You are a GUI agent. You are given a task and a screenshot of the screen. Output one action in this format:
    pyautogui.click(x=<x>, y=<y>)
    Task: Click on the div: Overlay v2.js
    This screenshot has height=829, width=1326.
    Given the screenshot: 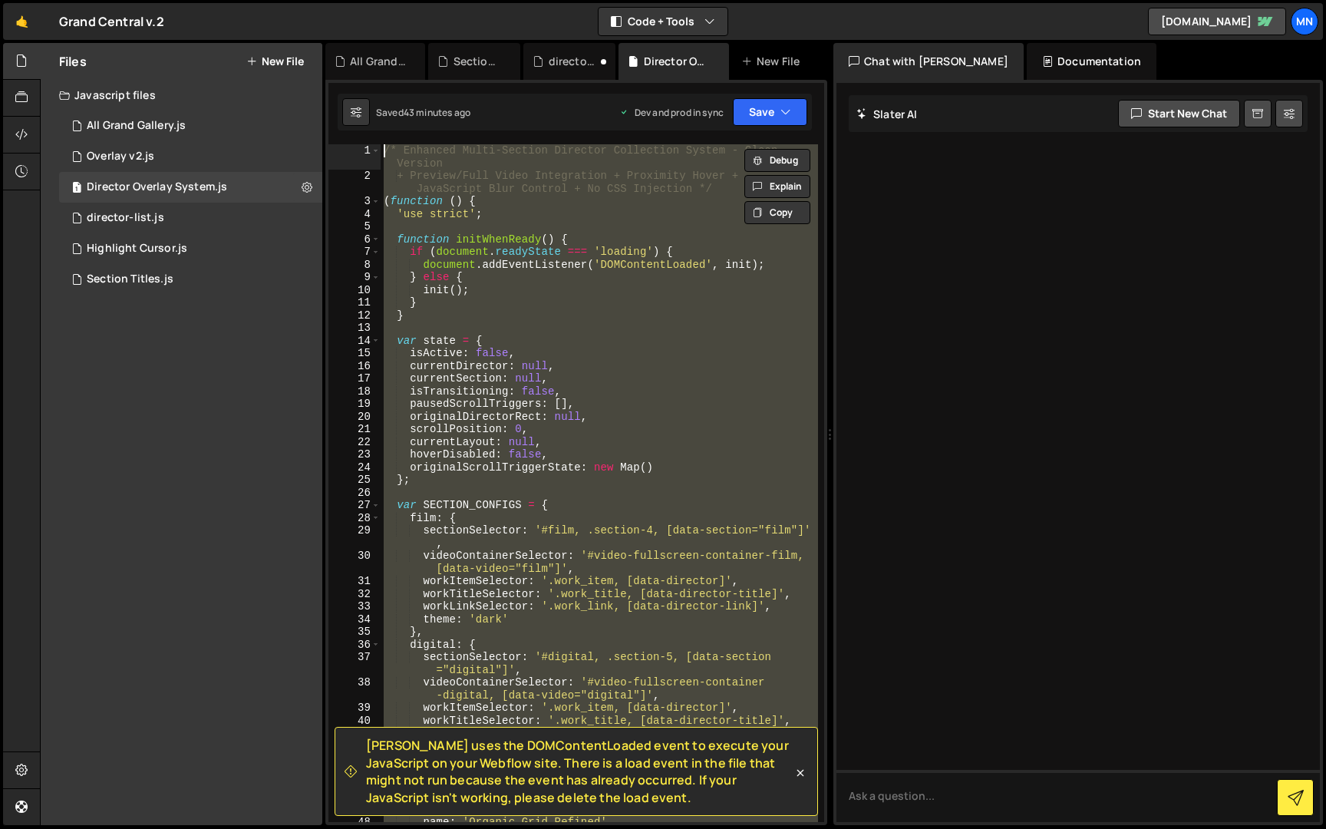 What is the action you would take?
    pyautogui.click(x=120, y=157)
    